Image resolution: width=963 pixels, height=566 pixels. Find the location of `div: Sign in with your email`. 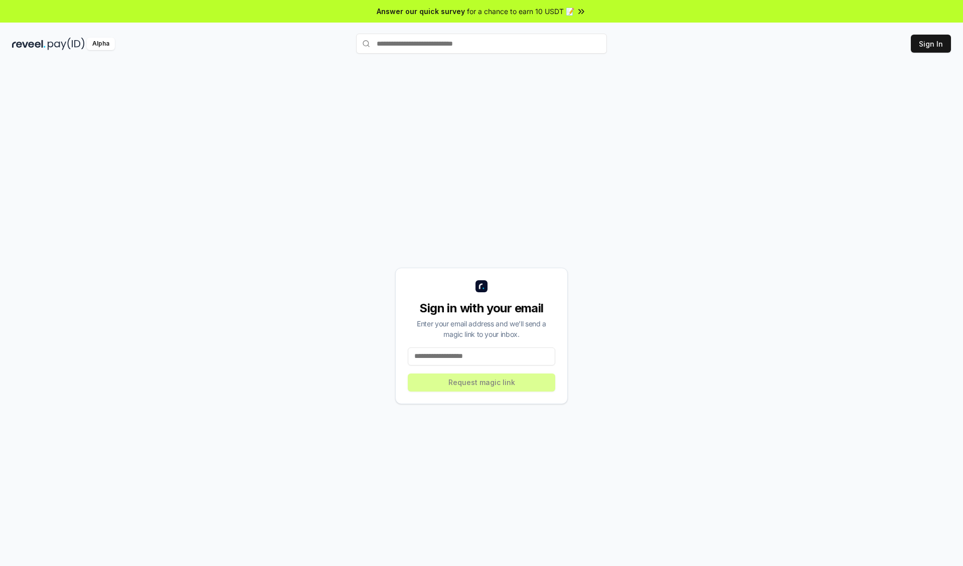

div: Sign in with your email is located at coordinates (481, 308).